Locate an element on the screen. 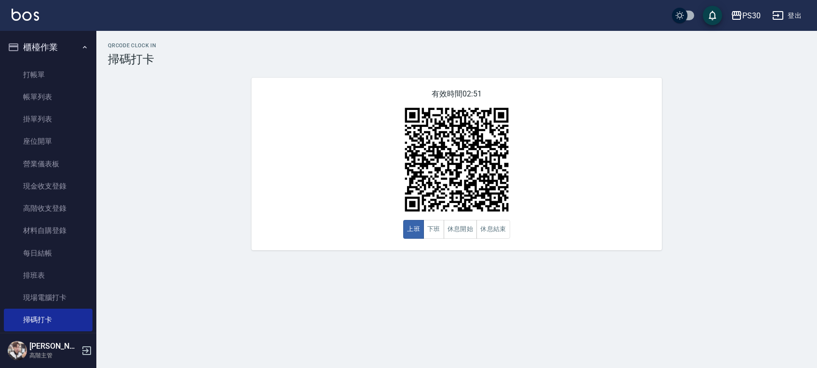  button: 櫃檯作業 is located at coordinates (48, 47).